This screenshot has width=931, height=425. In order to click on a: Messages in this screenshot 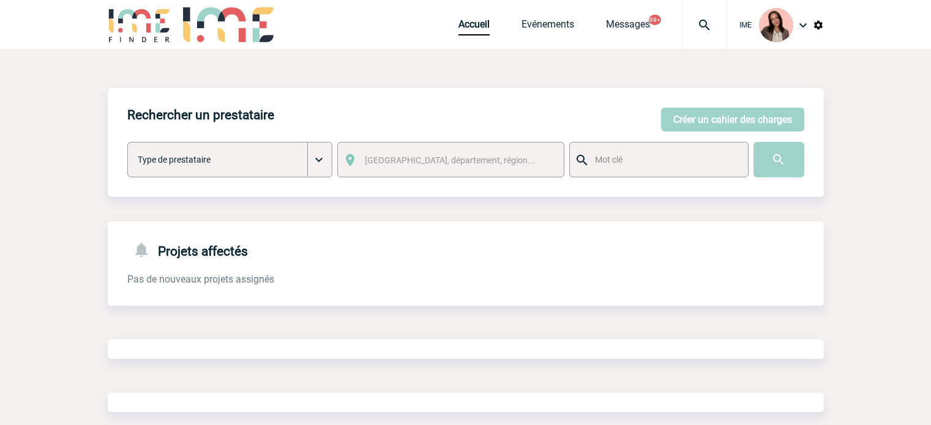, I will do `click(628, 27)`.